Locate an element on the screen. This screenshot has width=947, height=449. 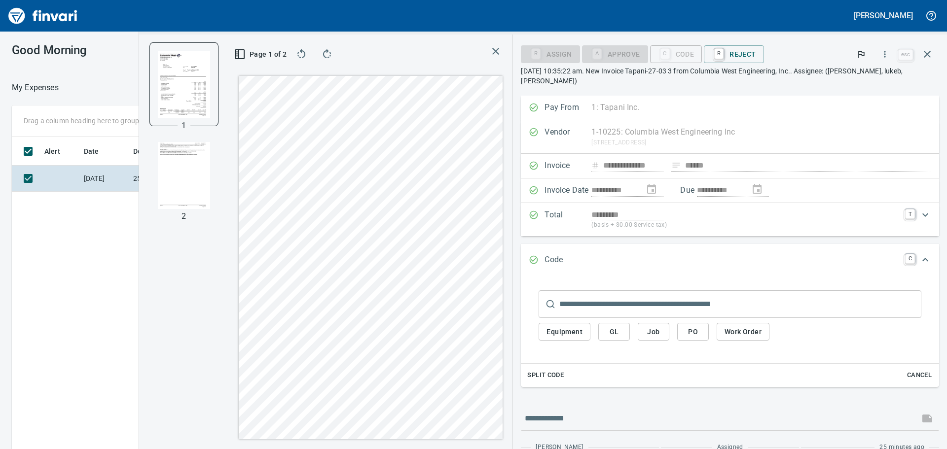
a: esc is located at coordinates (905, 55).